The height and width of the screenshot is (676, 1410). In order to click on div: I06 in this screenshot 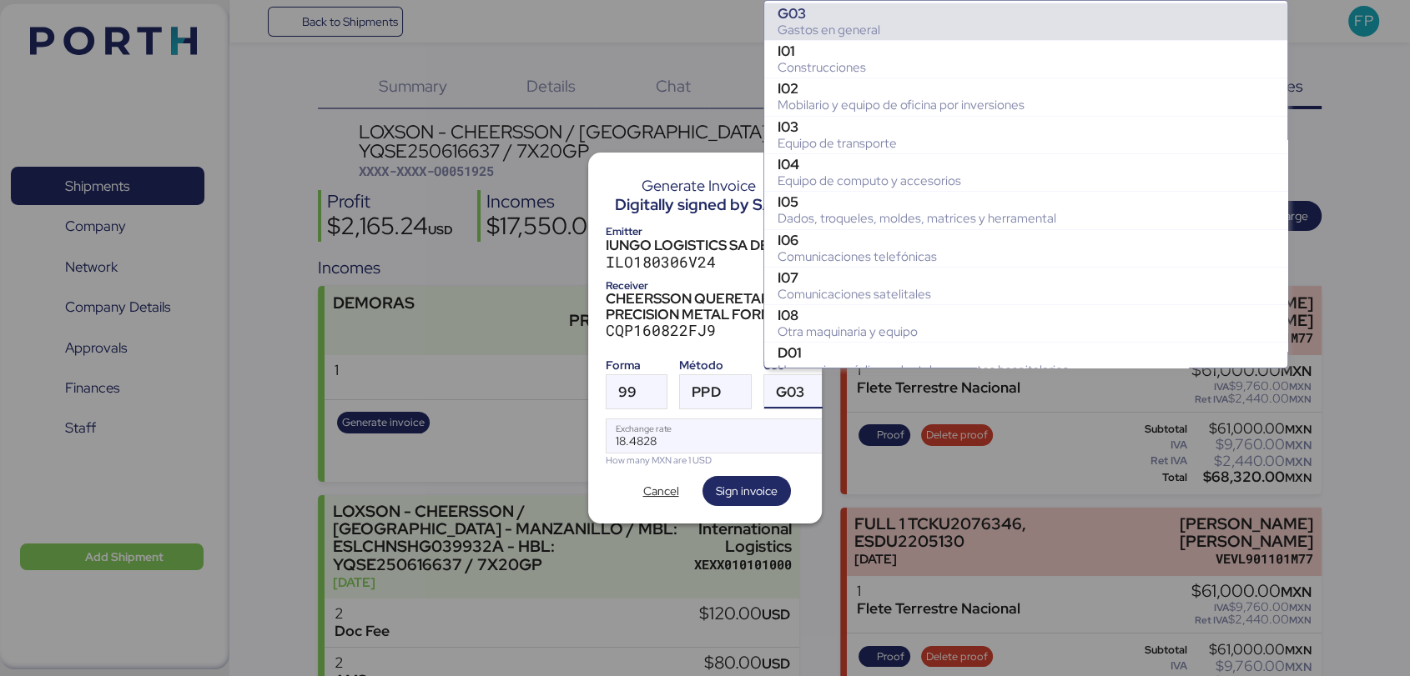, I will do `click(1025, 240)`.